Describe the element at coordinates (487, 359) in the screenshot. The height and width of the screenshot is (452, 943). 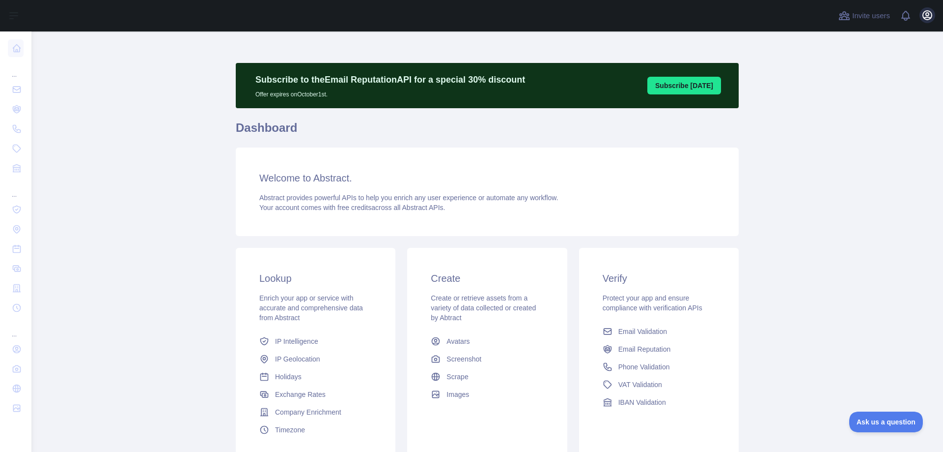
I see `a: Screenshot` at that location.